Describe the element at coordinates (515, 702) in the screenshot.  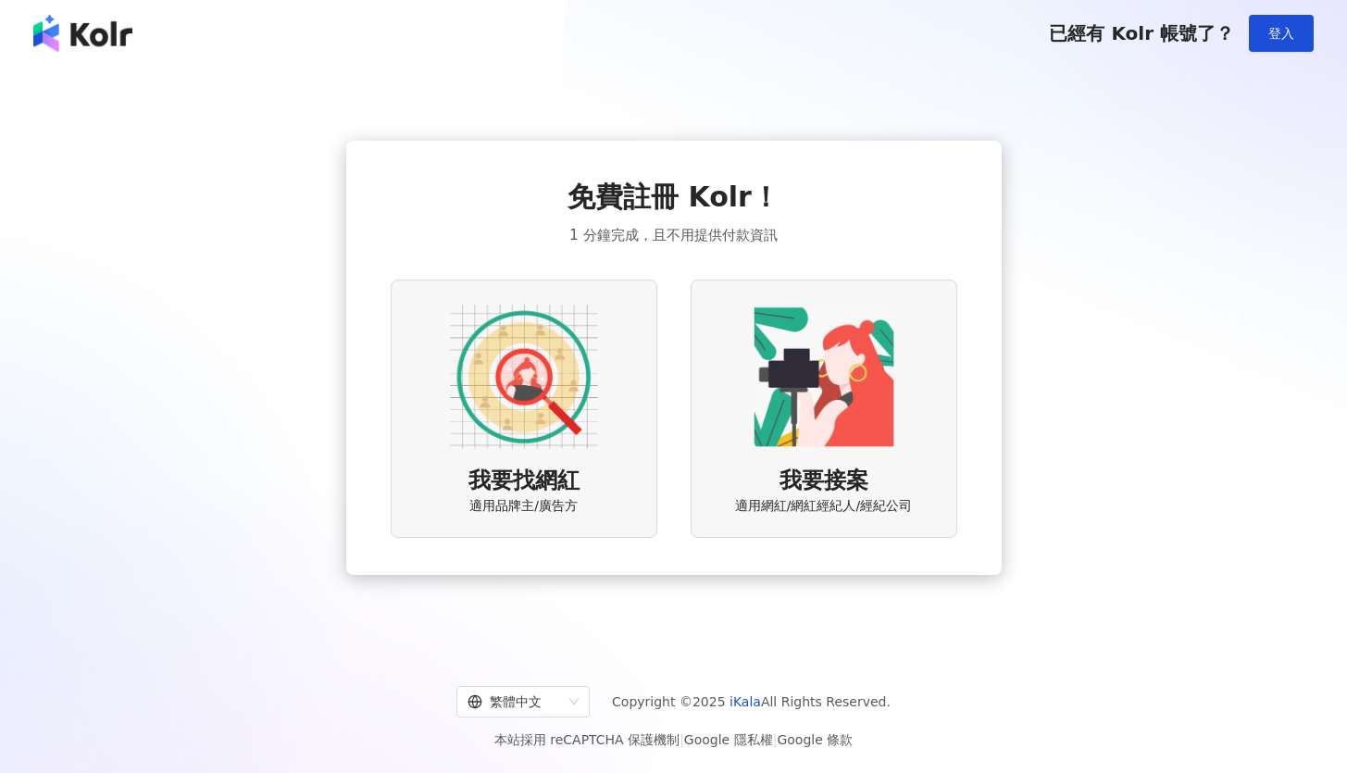
I see `div: 繁體中文` at that location.